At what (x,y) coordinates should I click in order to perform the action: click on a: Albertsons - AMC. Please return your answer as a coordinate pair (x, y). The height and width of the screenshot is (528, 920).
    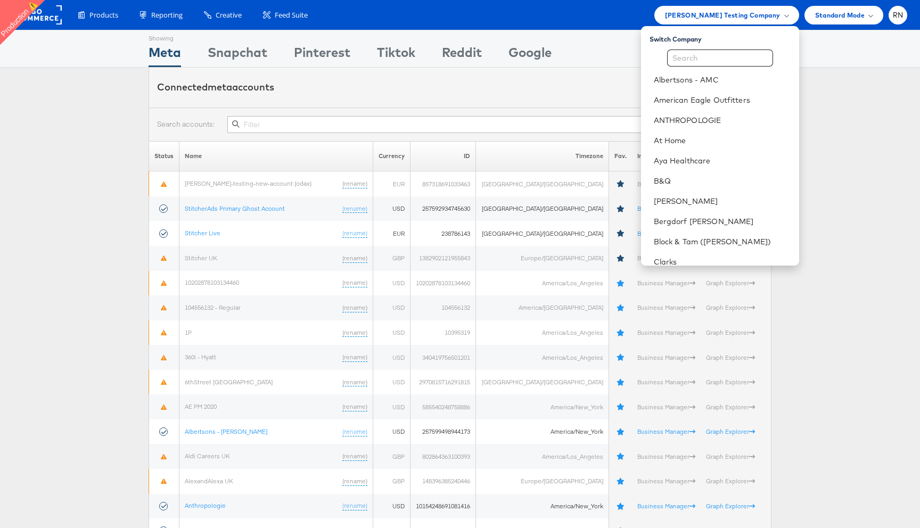
    Looking at the image, I should click on (722, 80).